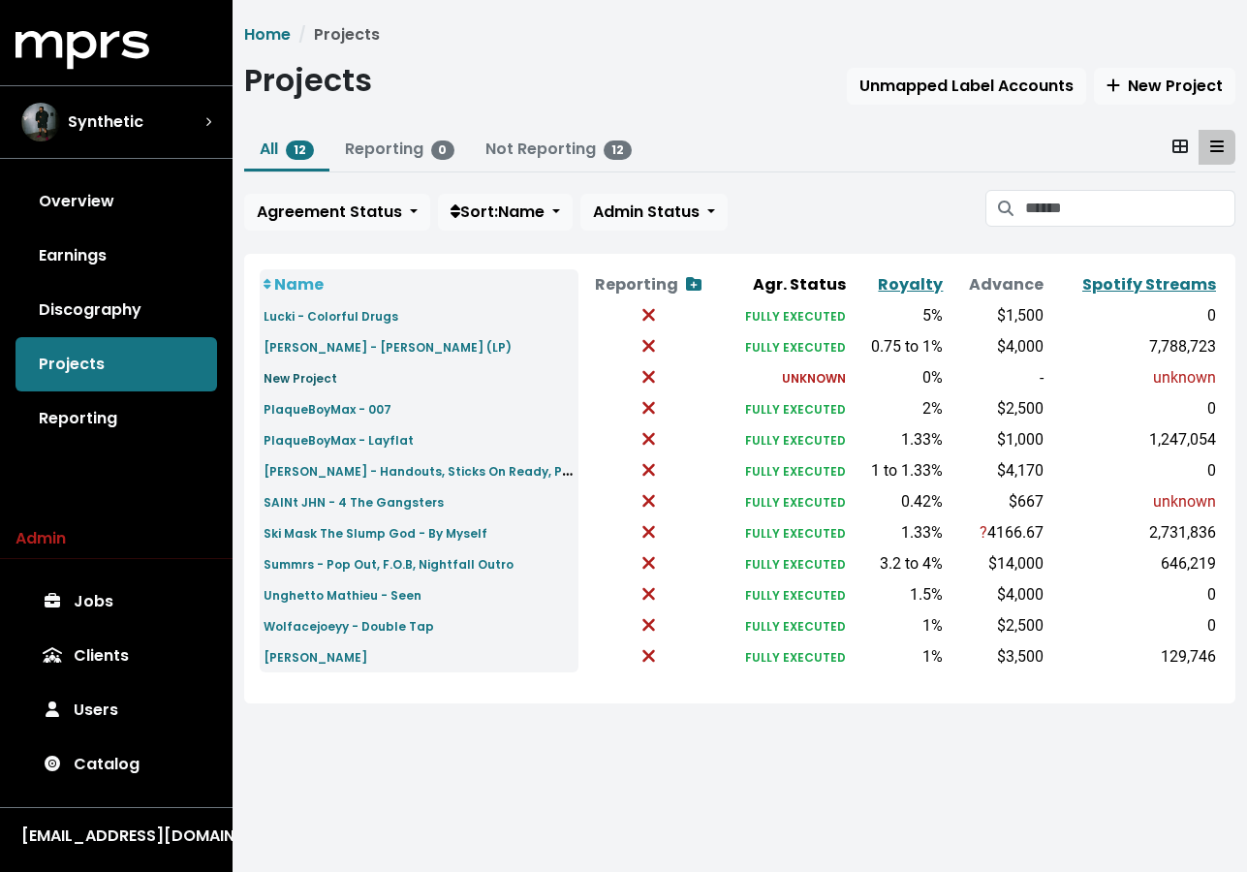 This screenshot has width=1247, height=872. Describe the element at coordinates (1015, 563) in the screenshot. I see `span: $14,000` at that location.